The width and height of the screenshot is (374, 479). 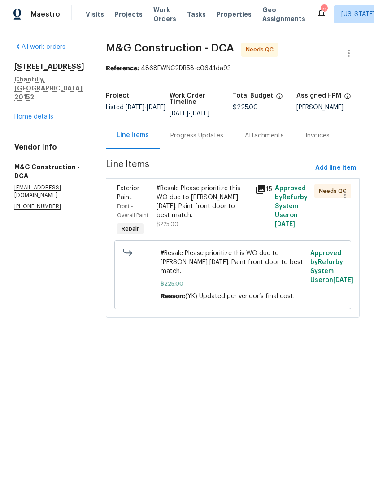 What do you see at coordinates (279, 99) in the screenshot?
I see `span: The total cost of line items that have been proposed by Opendoor. This sum includes line items th...` at bounding box center [279, 99].